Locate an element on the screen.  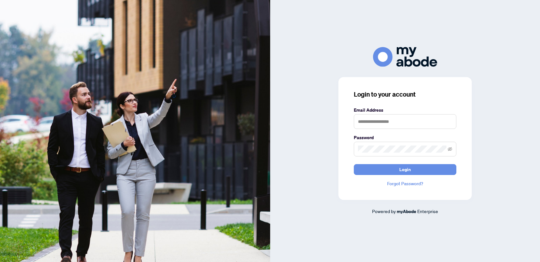
a: myAbode is located at coordinates (406, 212).